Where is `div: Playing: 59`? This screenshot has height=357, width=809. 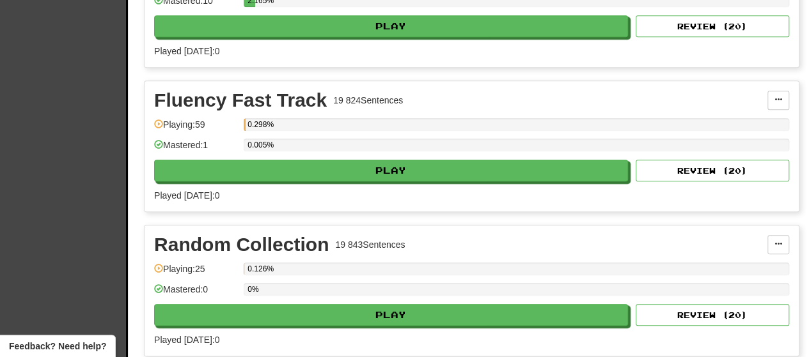 div: Playing: 59 is located at coordinates (196, 129).